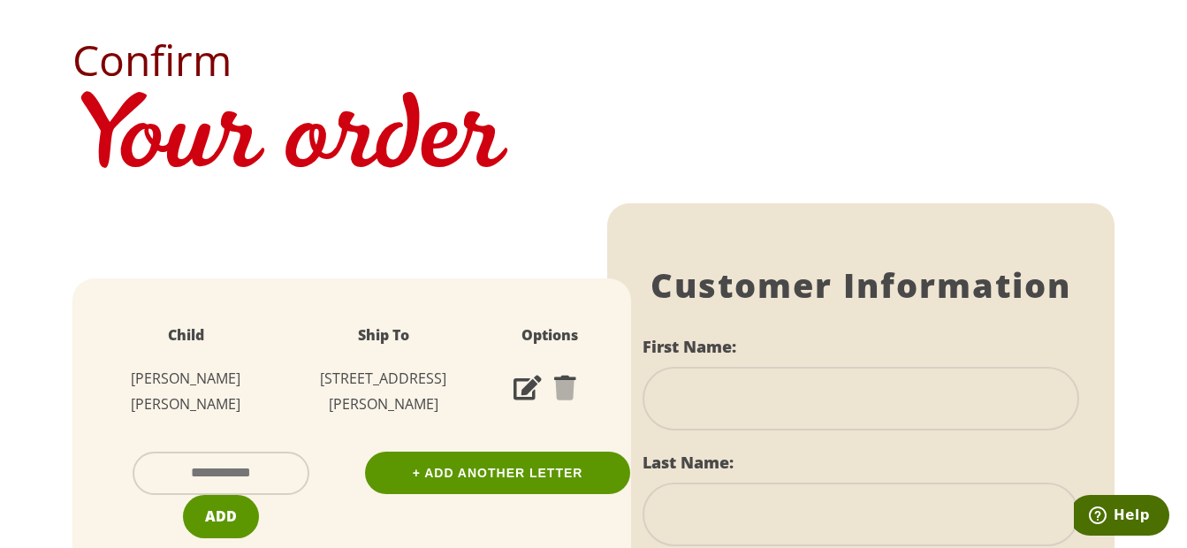 The height and width of the screenshot is (548, 1187). Describe the element at coordinates (57, 20) in the screenshot. I see `span: Help` at that location.